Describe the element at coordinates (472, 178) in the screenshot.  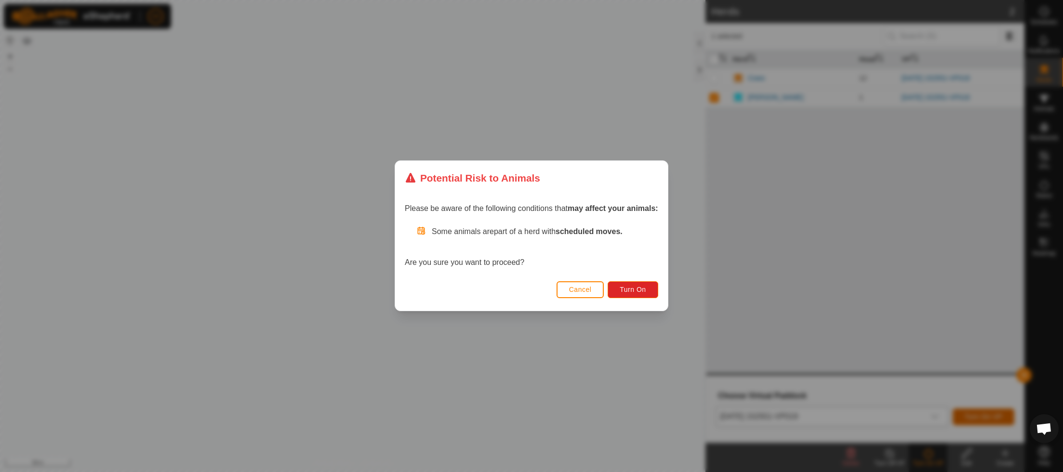
I see `div: Potential Risk to Animals` at that location.